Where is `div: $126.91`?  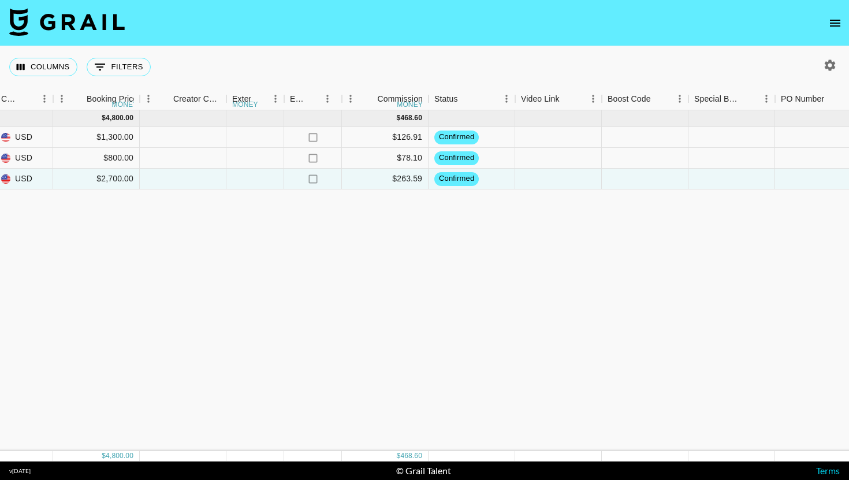
div: $126.91 is located at coordinates (385, 137).